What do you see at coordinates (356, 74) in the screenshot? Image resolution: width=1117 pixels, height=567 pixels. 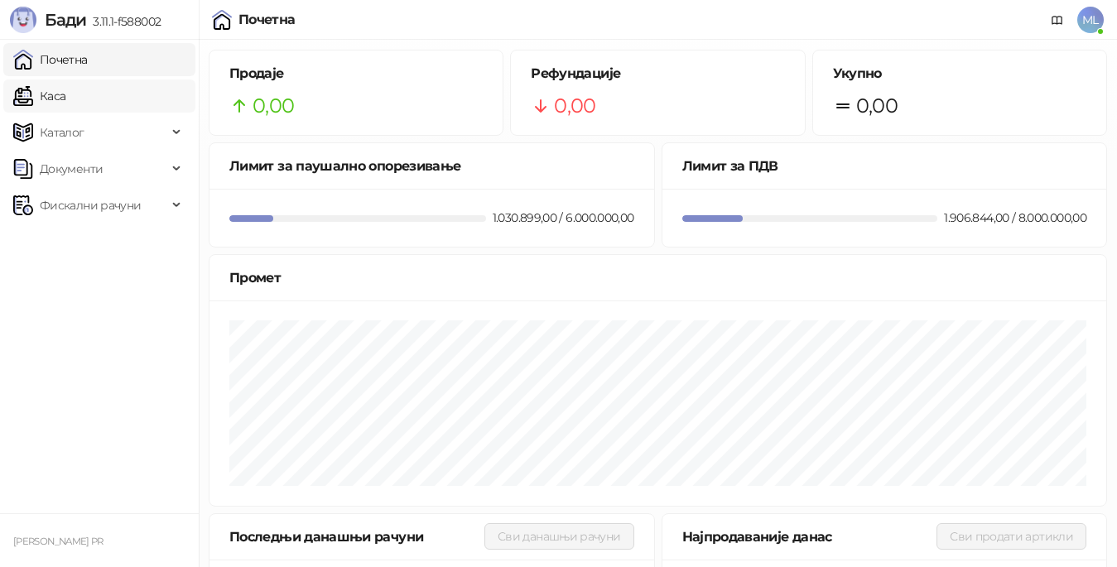 I see `h5: Продаје` at bounding box center [356, 74].